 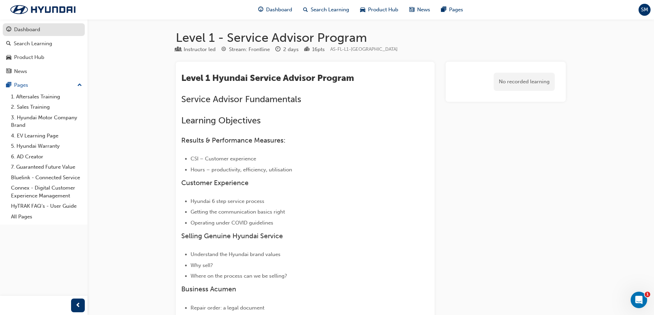 What do you see at coordinates (644, 10) in the screenshot?
I see `span: SM` at bounding box center [644, 10].